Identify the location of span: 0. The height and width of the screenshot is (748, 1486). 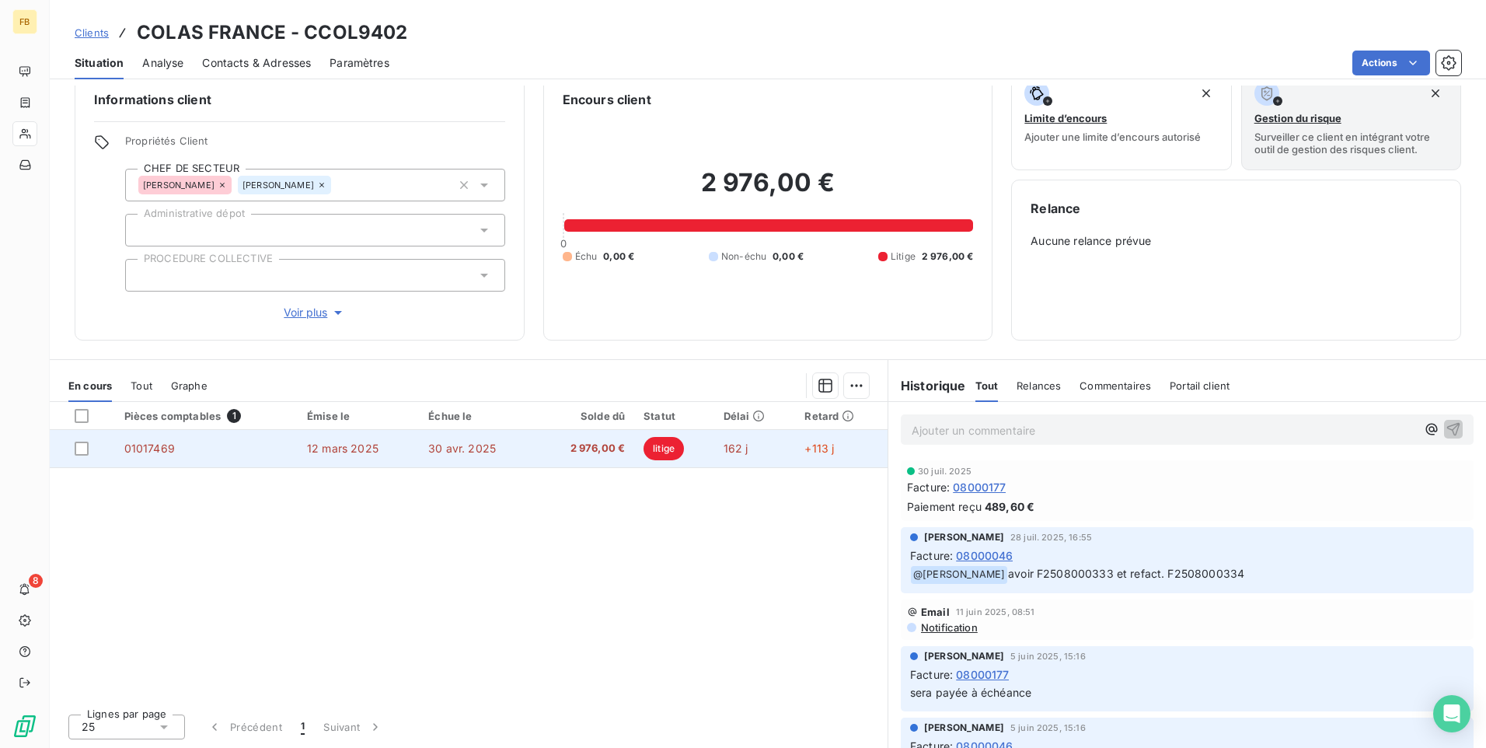
(563, 243).